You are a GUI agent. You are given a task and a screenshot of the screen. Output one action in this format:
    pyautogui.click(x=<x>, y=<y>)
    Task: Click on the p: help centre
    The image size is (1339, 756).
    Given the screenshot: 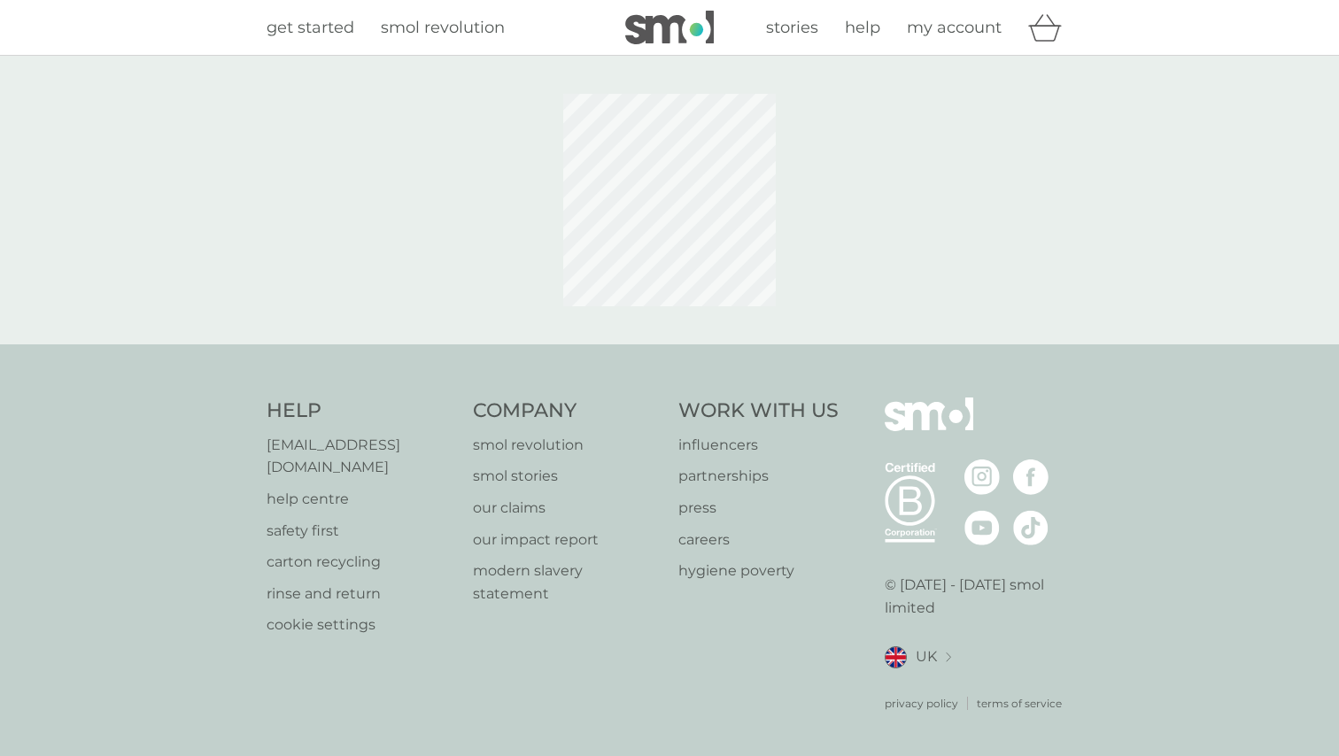 What is the action you would take?
    pyautogui.click(x=360, y=499)
    